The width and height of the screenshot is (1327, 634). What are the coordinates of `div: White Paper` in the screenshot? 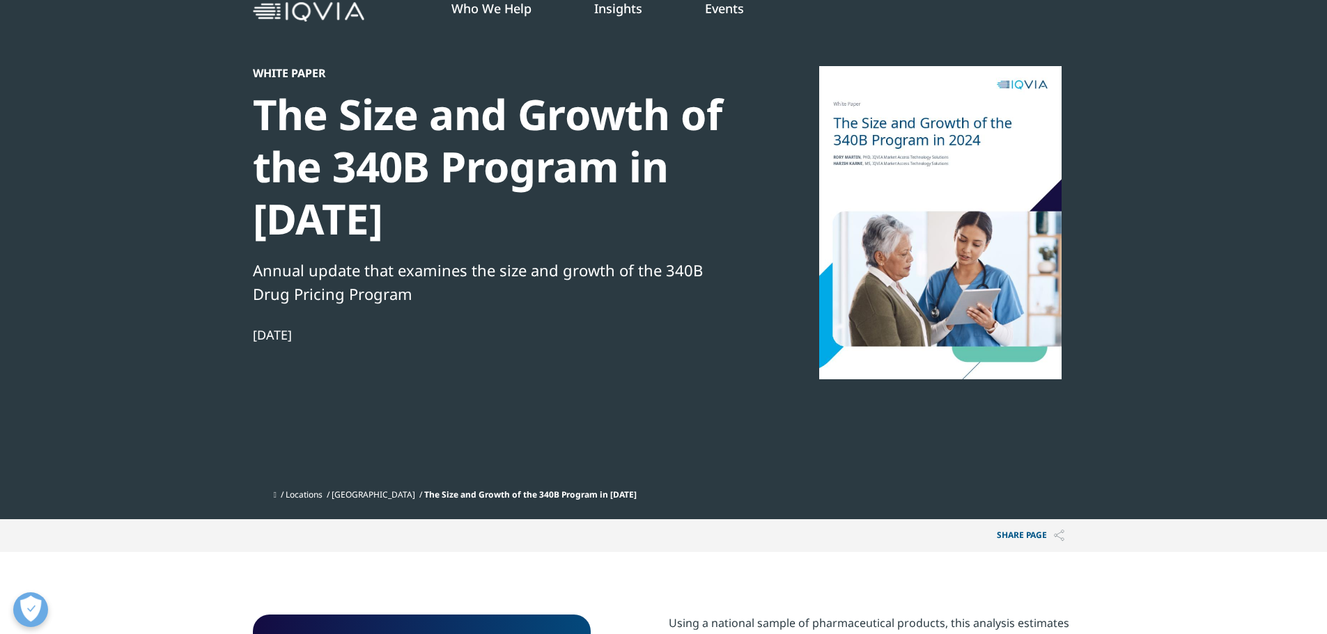 It's located at (492, 73).